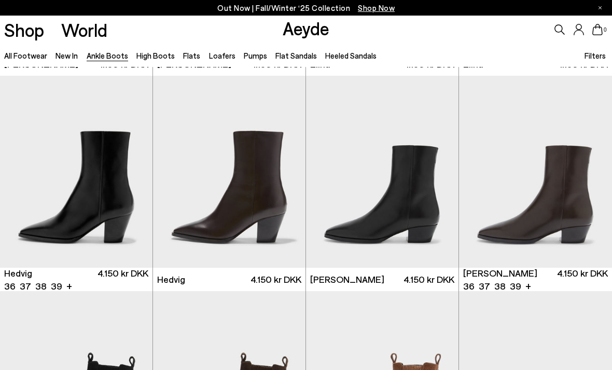 The width and height of the screenshot is (612, 370). Describe the element at coordinates (351, 55) in the screenshot. I see `a: Heeled Sandals` at that location.